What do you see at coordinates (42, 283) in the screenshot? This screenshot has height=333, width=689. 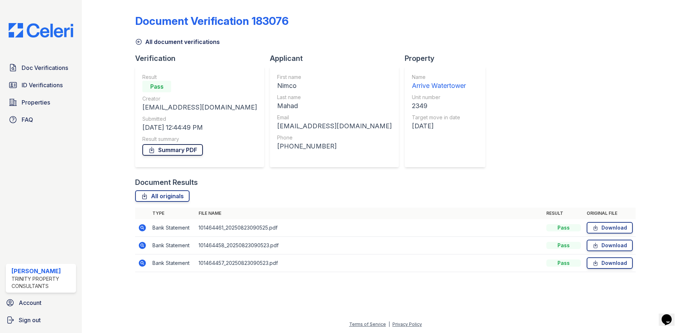 I see `div: Trinity Property Consultants` at bounding box center [42, 283].